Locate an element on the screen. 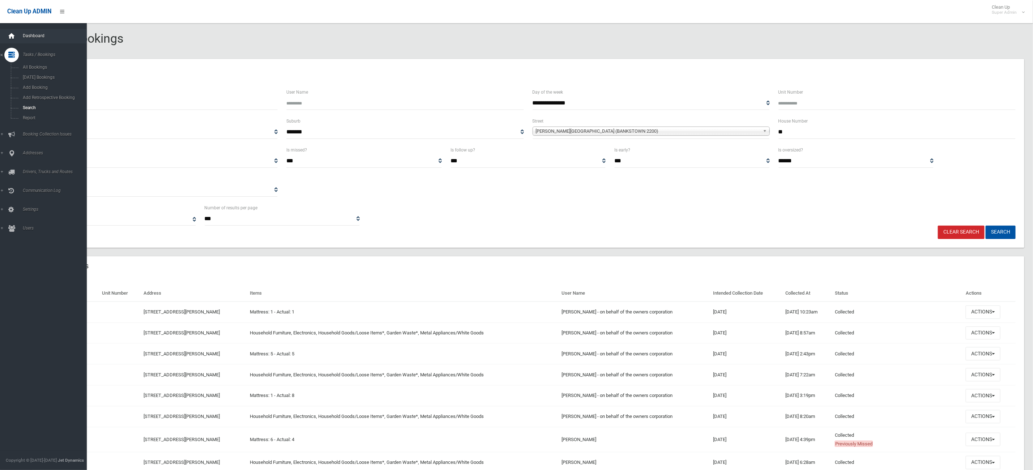 Image resolution: width=1033 pixels, height=470 pixels. span: Communication Log is located at coordinates (58, 191).